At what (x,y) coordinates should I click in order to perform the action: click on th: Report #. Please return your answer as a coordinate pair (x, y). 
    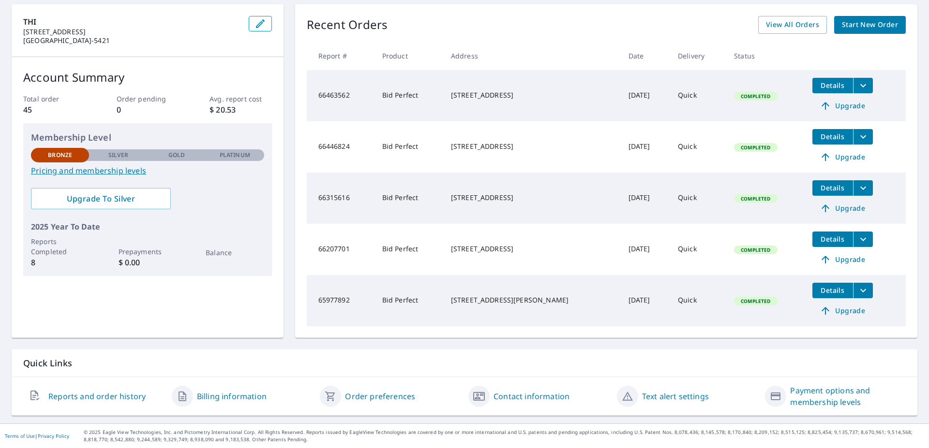
    Looking at the image, I should click on (340, 56).